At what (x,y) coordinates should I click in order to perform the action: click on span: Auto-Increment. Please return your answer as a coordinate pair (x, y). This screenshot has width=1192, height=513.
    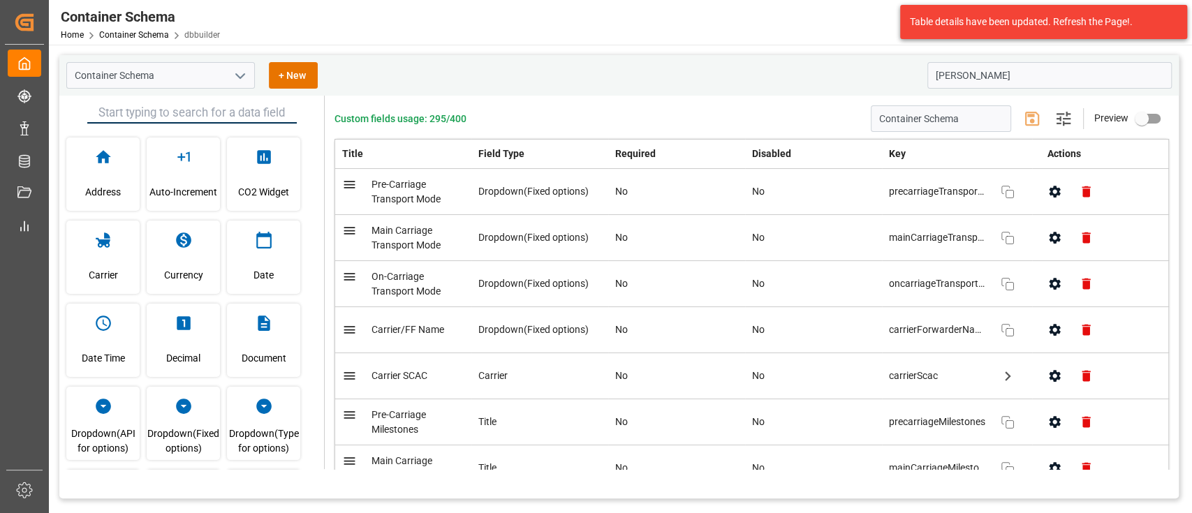
    Looking at the image, I should click on (183, 192).